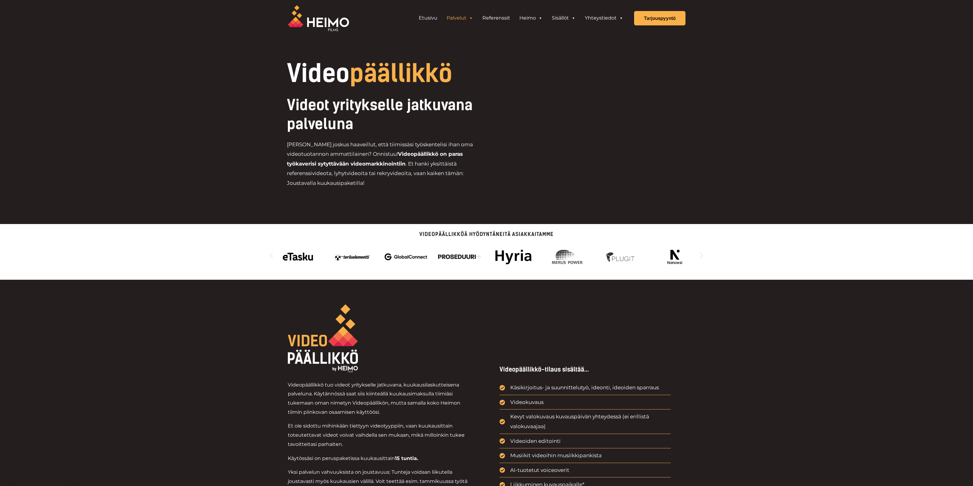 The height and width of the screenshot is (486, 973). I want to click on p: Videopäällikkö tuo videot yritykselle jatkuvana, kuukausilaskutteisena palveluna. Käytännössä saa..., so click(380, 398).